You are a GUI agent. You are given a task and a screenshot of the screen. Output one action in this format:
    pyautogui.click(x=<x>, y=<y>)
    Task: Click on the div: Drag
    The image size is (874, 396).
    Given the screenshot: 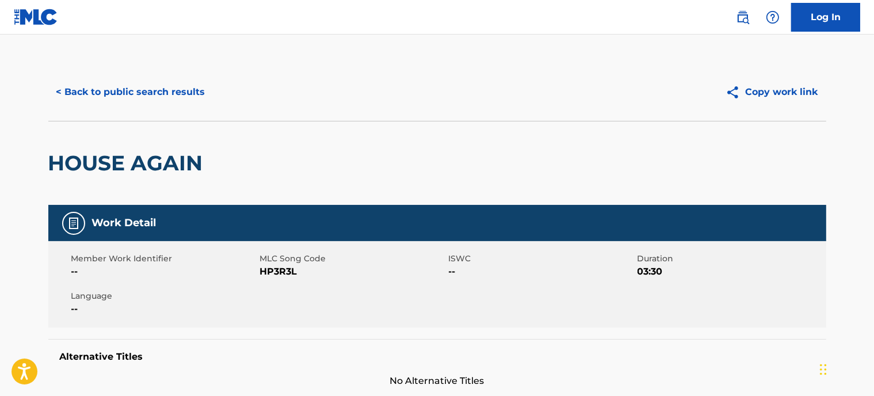 What is the action you would take?
    pyautogui.click(x=823, y=369)
    